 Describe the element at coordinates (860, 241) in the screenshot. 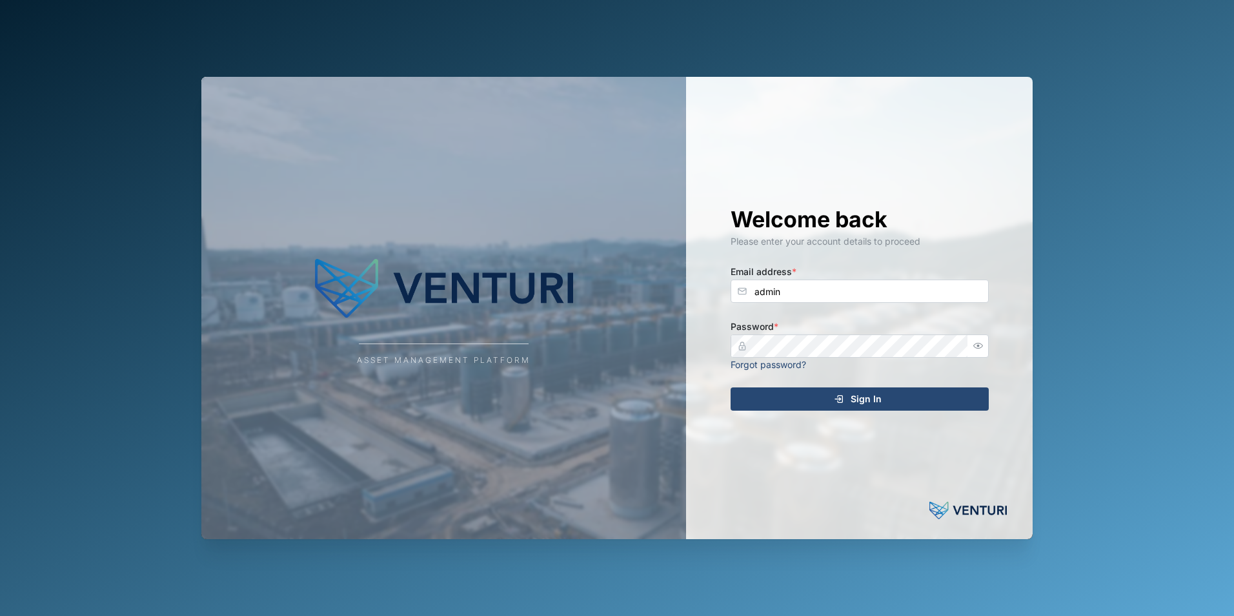

I see `div: Please enter your account details to proceed` at that location.